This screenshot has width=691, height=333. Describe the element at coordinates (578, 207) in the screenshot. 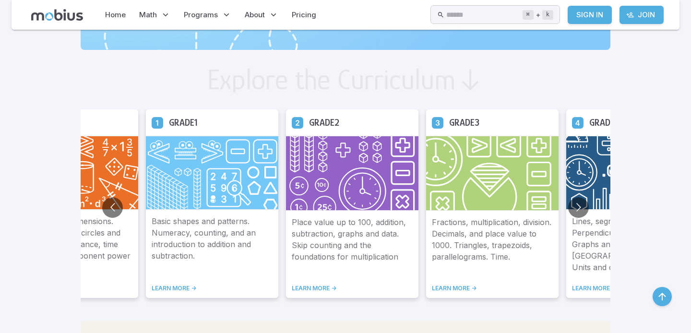

I see `button: Go to next slide` at that location.